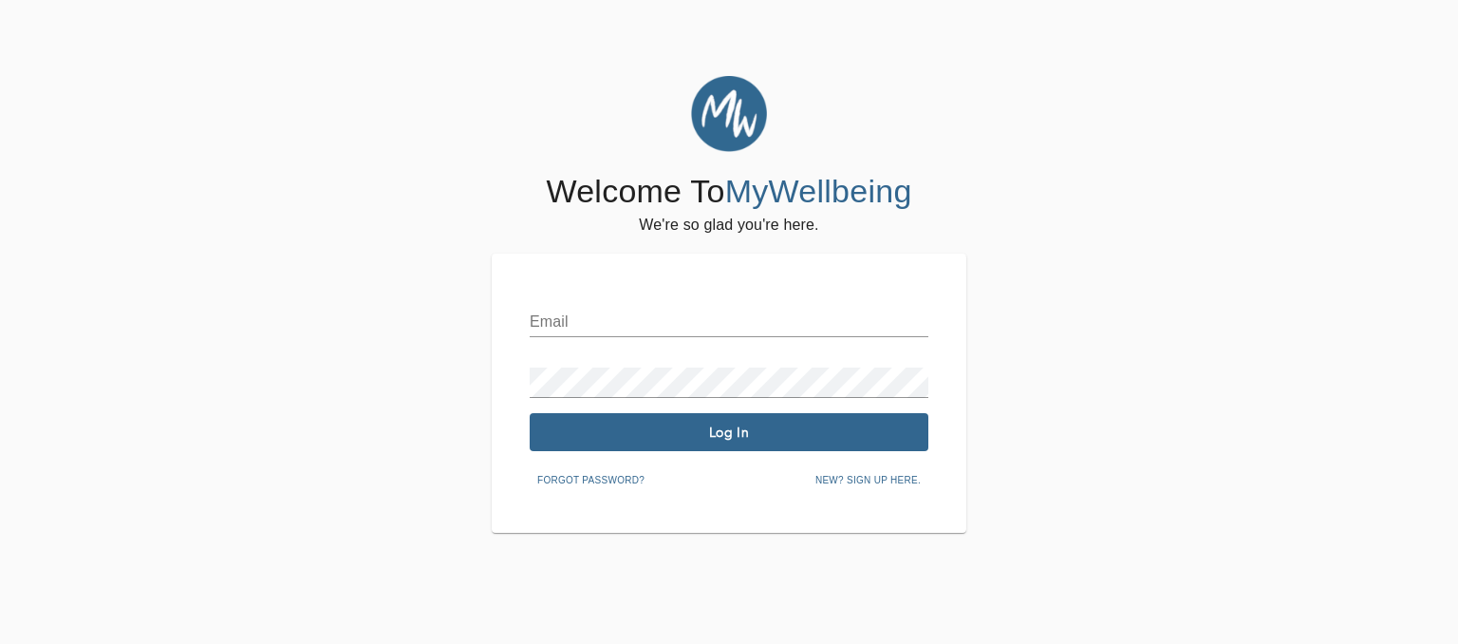 The width and height of the screenshot is (1458, 644). What do you see at coordinates (818, 191) in the screenshot?
I see `span: MyWellbeing` at bounding box center [818, 191].